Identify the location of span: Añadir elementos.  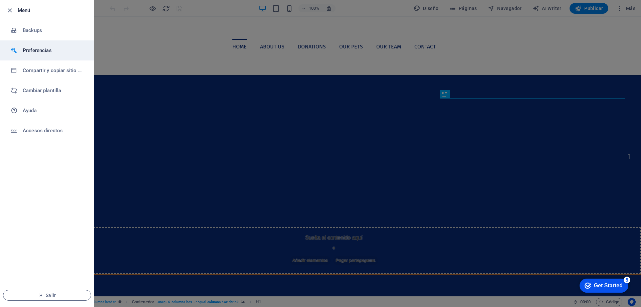
(284, 244).